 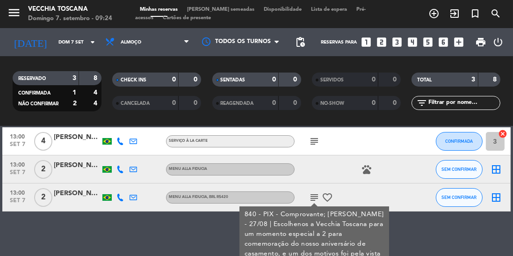 What do you see at coordinates (454, 14) in the screenshot?
I see `i: exit_to_app` at bounding box center [454, 14].